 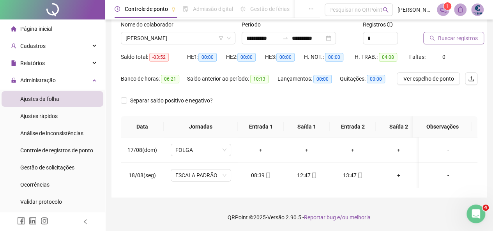 What do you see at coordinates (14, 46) in the screenshot?
I see `span: user-add` at bounding box center [14, 46].